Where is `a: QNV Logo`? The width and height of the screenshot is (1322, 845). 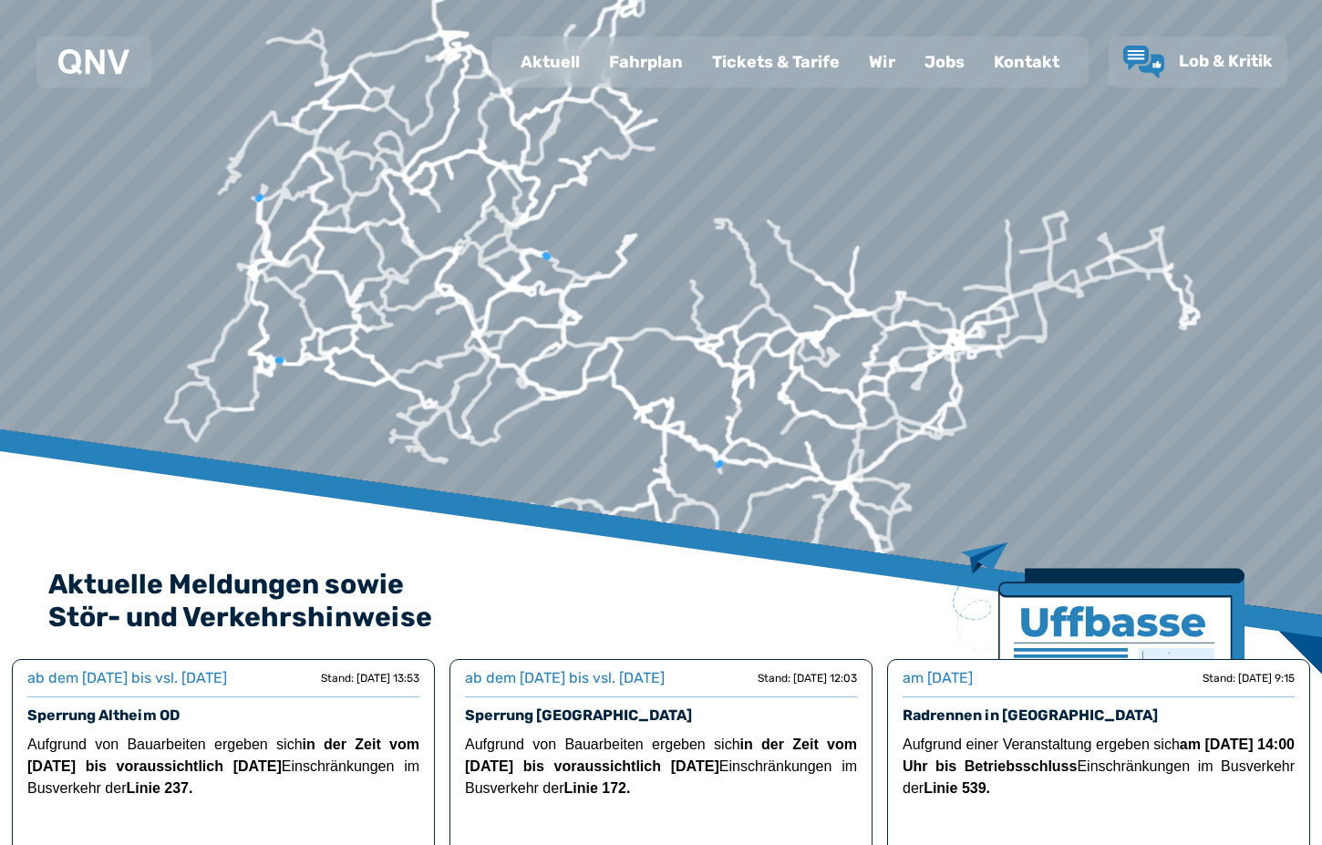
a: QNV Logo is located at coordinates (94, 62).